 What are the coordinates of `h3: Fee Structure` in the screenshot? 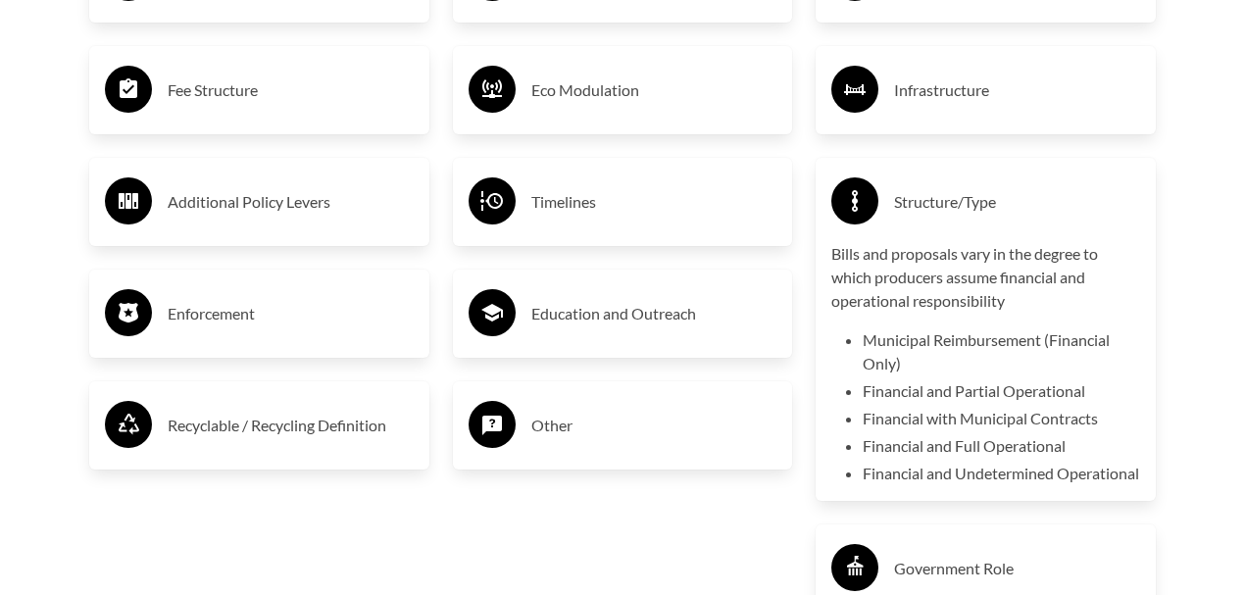 It's located at (290, 90).